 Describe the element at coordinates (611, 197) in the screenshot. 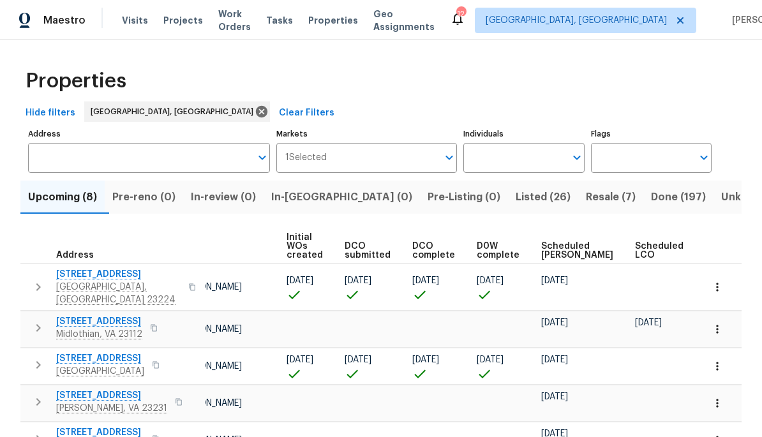

I see `span: Resale (7)` at that location.